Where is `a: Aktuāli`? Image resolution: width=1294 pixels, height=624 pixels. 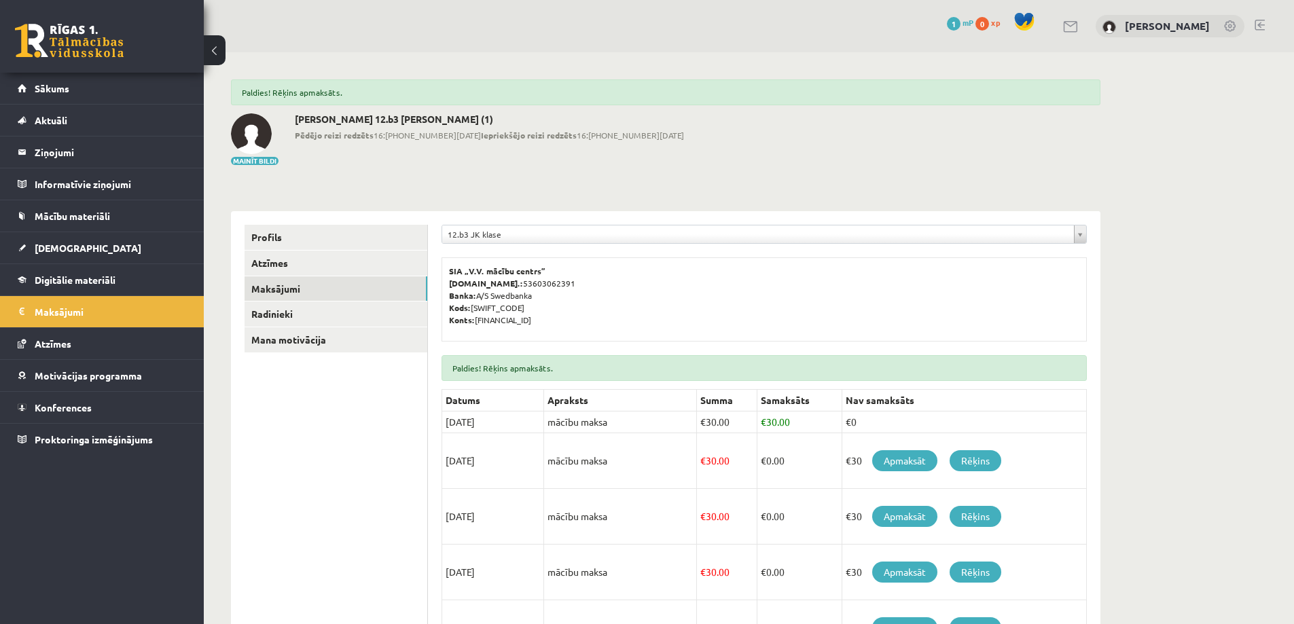
a: Aktuāli is located at coordinates (102, 120).